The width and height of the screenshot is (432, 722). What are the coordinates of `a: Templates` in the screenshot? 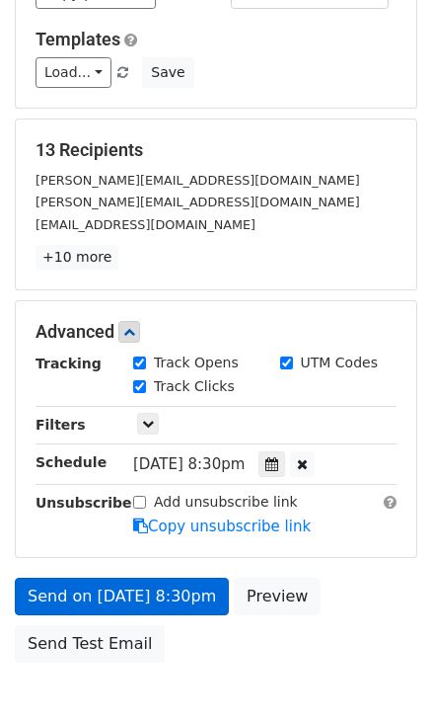 It's located at (78, 39).